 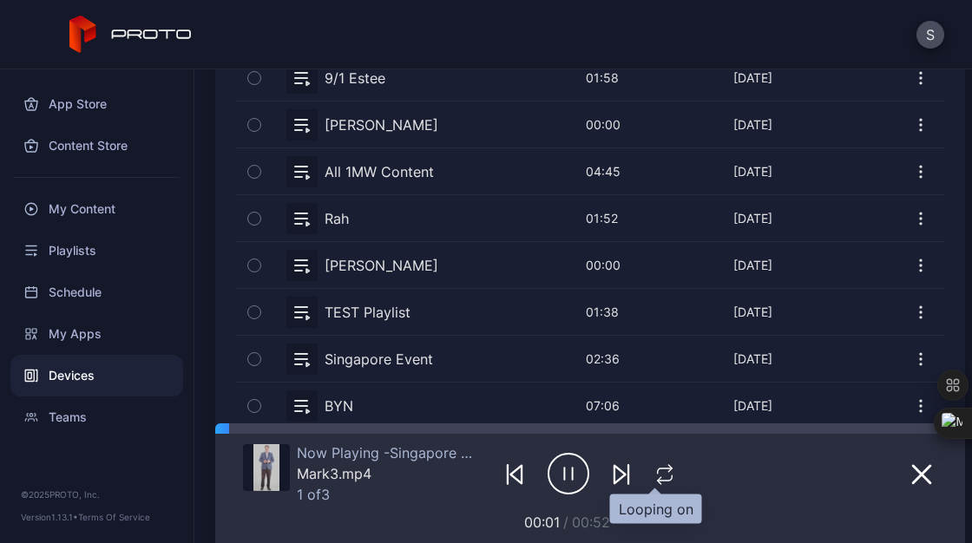 What do you see at coordinates (542, 523) in the screenshot?
I see `span: 00:01` at bounding box center [542, 523].